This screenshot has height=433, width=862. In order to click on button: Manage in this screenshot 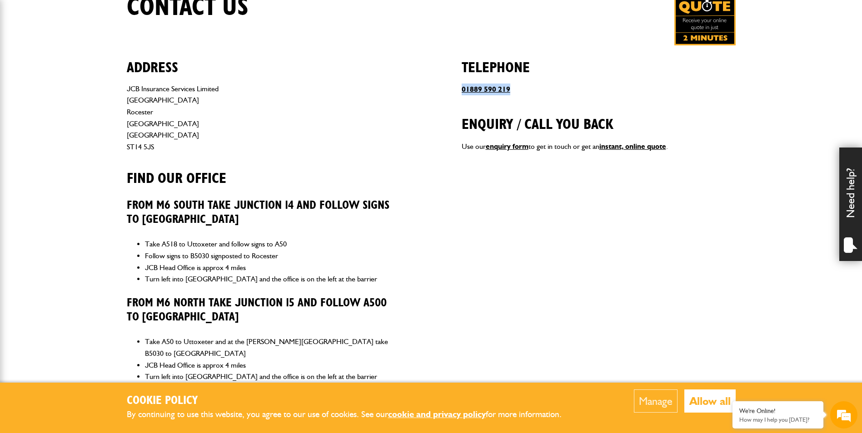, I will do `click(655, 401)`.